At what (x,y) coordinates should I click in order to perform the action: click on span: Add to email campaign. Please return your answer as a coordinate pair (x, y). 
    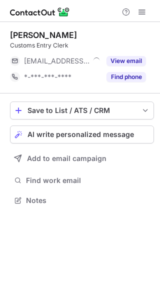
    Looking at the image, I should click on (67, 159).